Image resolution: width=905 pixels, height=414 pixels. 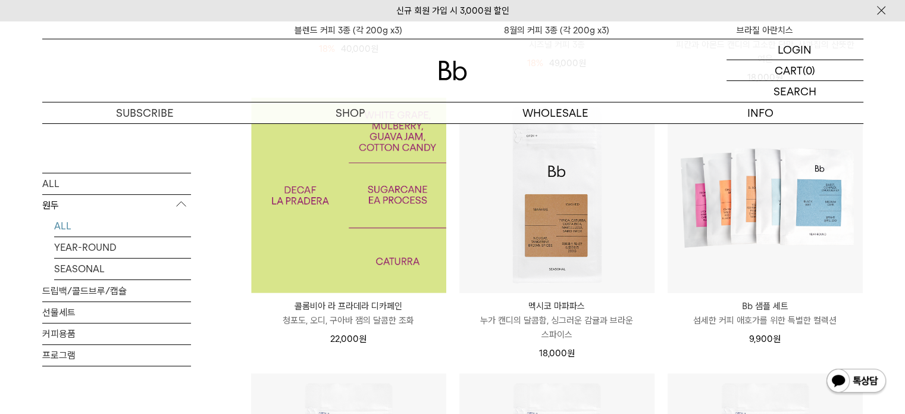 What do you see at coordinates (557, 353) in the screenshot?
I see `span: 18,000` at bounding box center [557, 353].